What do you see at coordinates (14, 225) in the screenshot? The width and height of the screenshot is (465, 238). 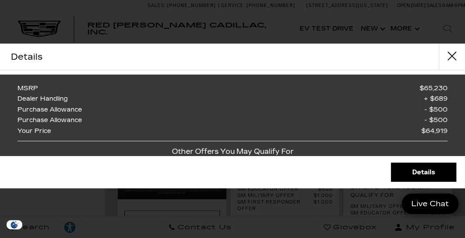 I see `section: Click to Open Cookie Consent Modal` at bounding box center [14, 225].